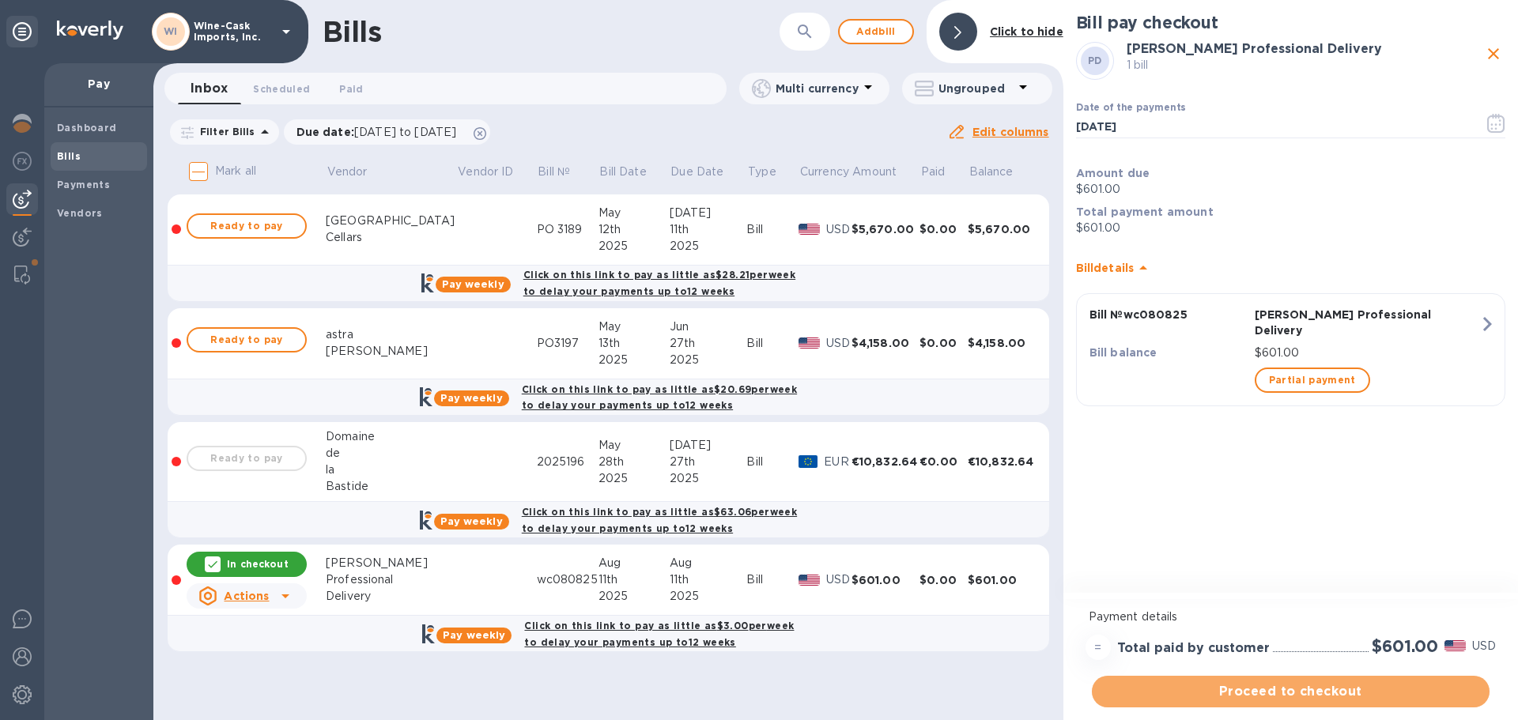  What do you see at coordinates (391, 486) in the screenshot?
I see `div: Bastide` at bounding box center [391, 486].